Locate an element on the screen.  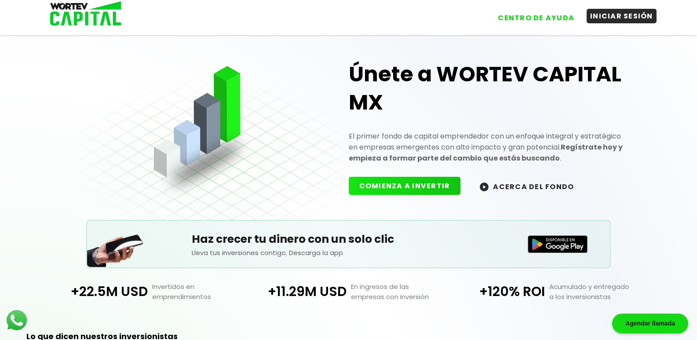
p: El primer fondo de capital emprendedor con un enfoque integral y estratégico en empresas emergent... is located at coordinates (488, 147).